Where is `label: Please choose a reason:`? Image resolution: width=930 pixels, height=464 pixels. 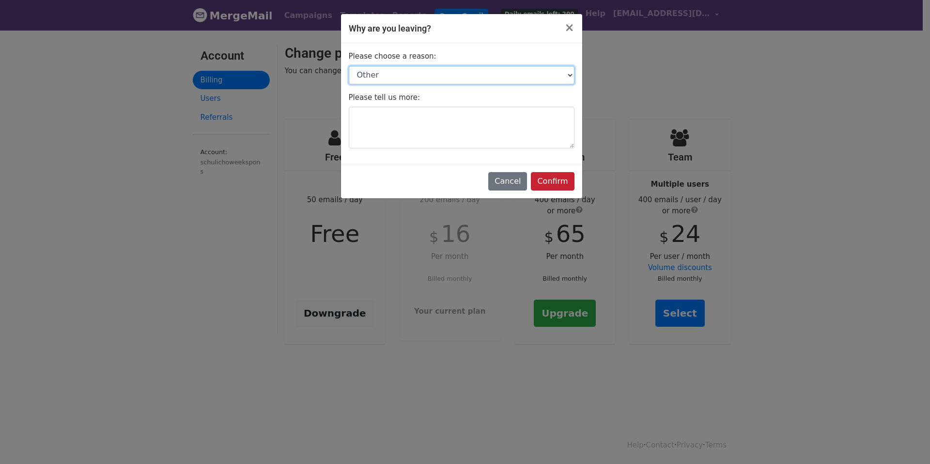
label: Please choose a reason: is located at coordinates (392, 56).